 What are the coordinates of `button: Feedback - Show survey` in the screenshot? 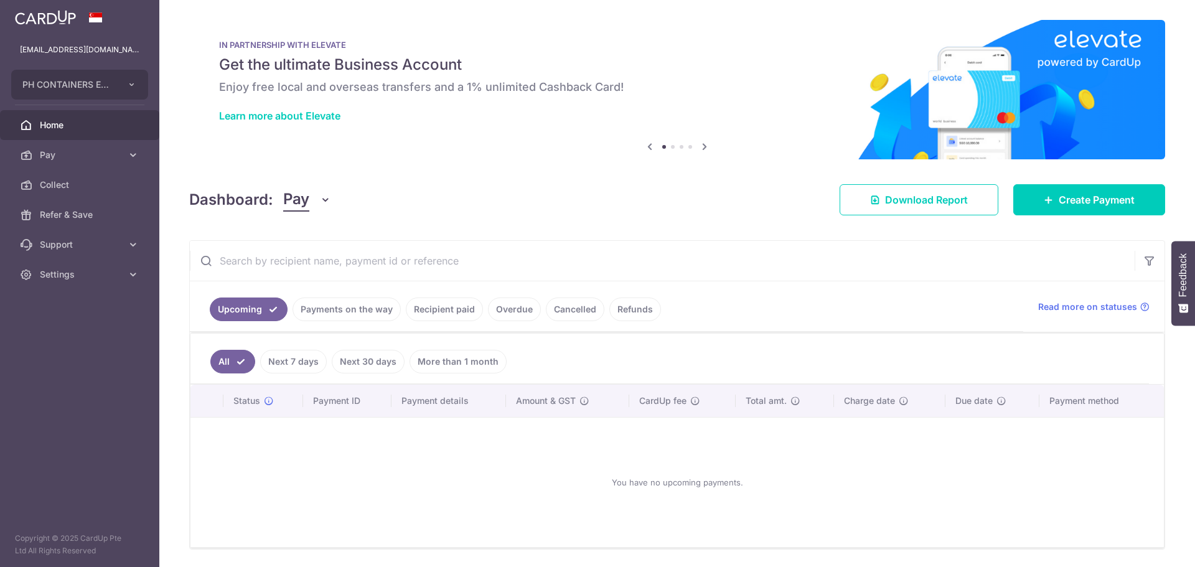 It's located at (1183, 283).